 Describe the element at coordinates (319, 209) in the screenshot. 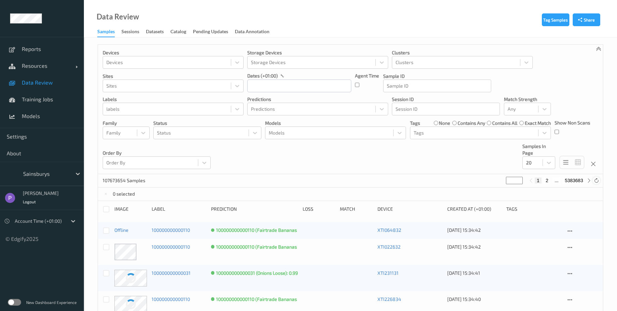

I see `div: Loss` at that location.